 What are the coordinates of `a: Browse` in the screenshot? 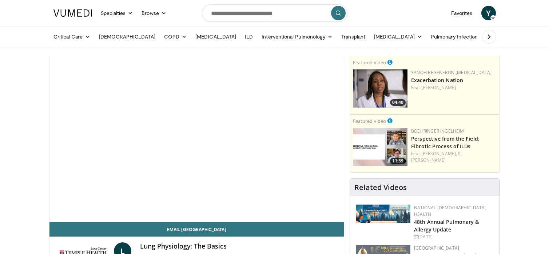 It's located at (154, 13).